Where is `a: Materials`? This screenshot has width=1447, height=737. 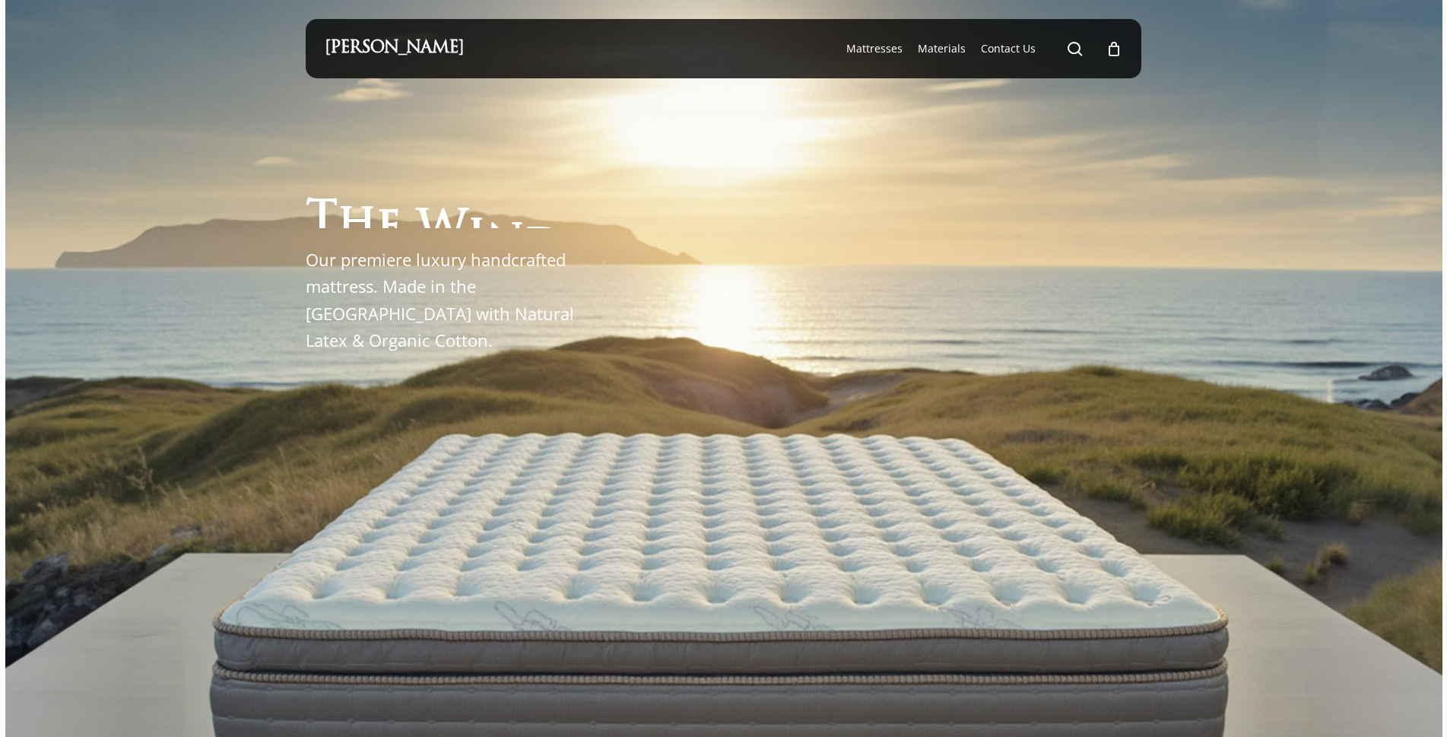 a: Materials is located at coordinates (941, 49).